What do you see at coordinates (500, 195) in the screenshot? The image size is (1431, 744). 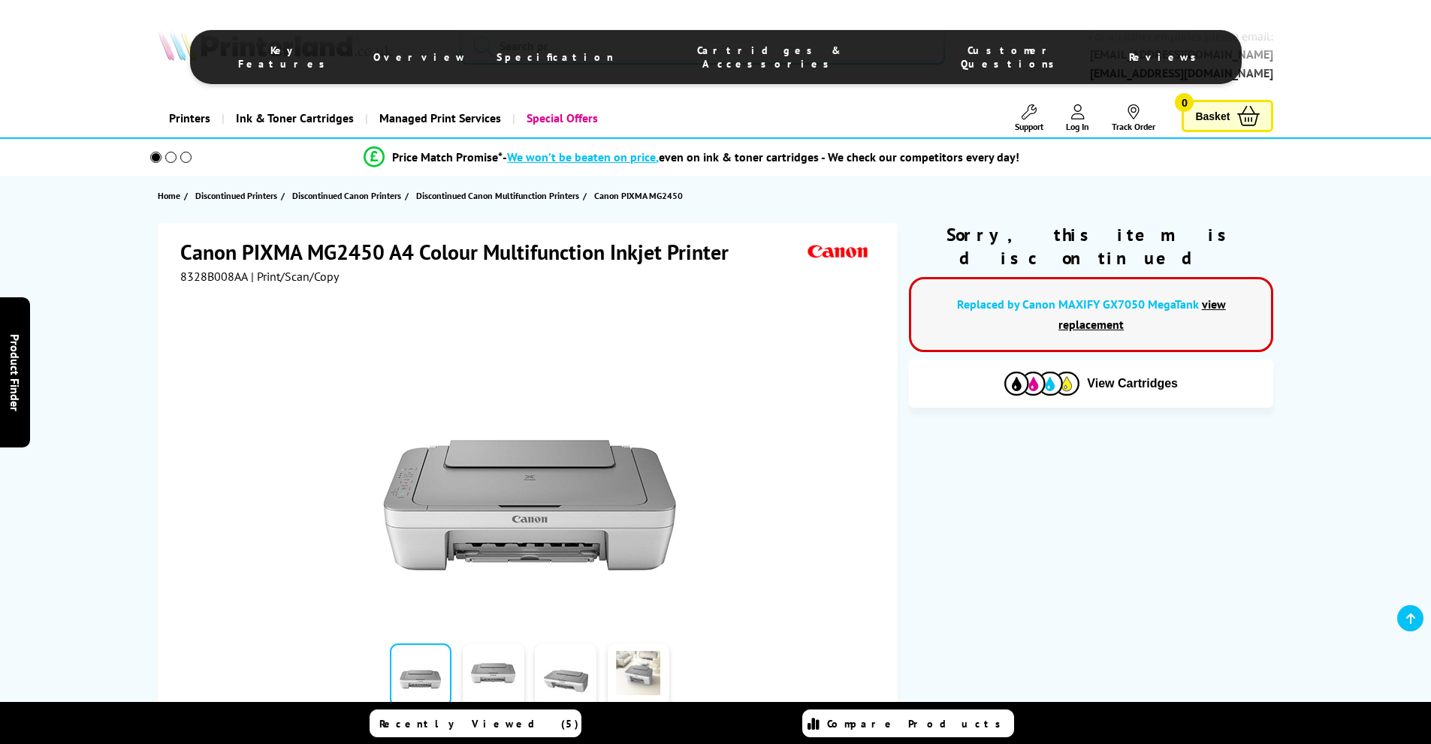 I see `a: Discontinued Canon Multifunction Printers` at bounding box center [500, 195].